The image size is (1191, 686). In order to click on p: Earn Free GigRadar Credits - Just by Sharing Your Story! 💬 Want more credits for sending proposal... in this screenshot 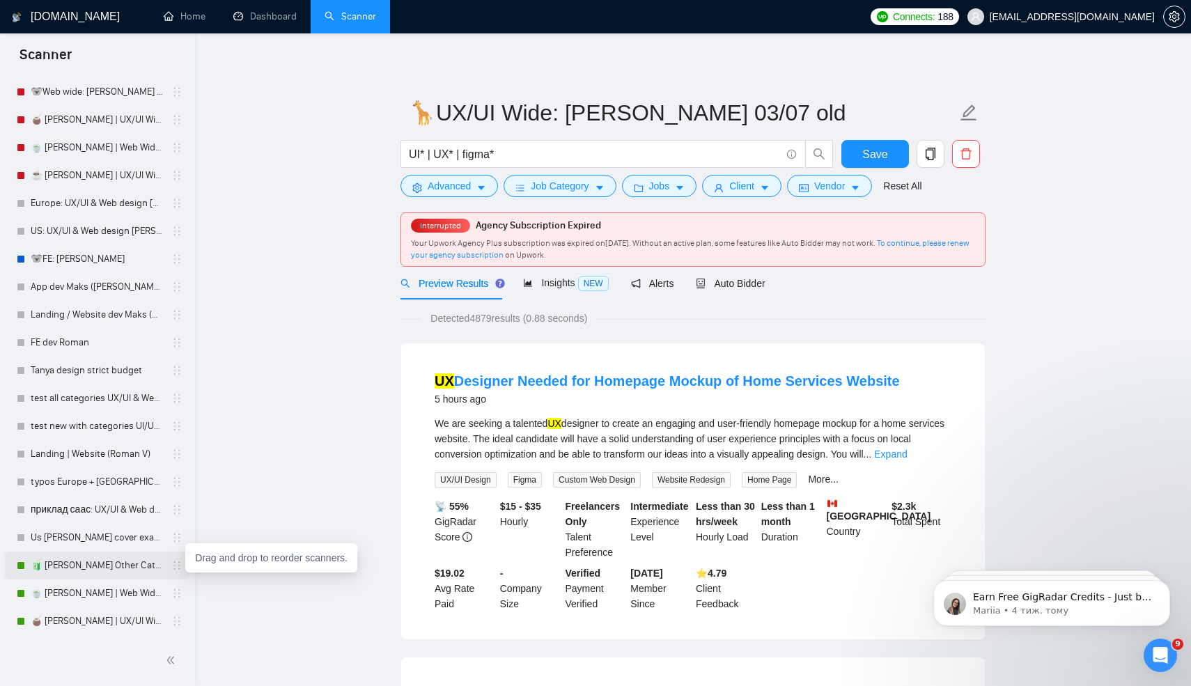, I will do `click(150, 47)`.